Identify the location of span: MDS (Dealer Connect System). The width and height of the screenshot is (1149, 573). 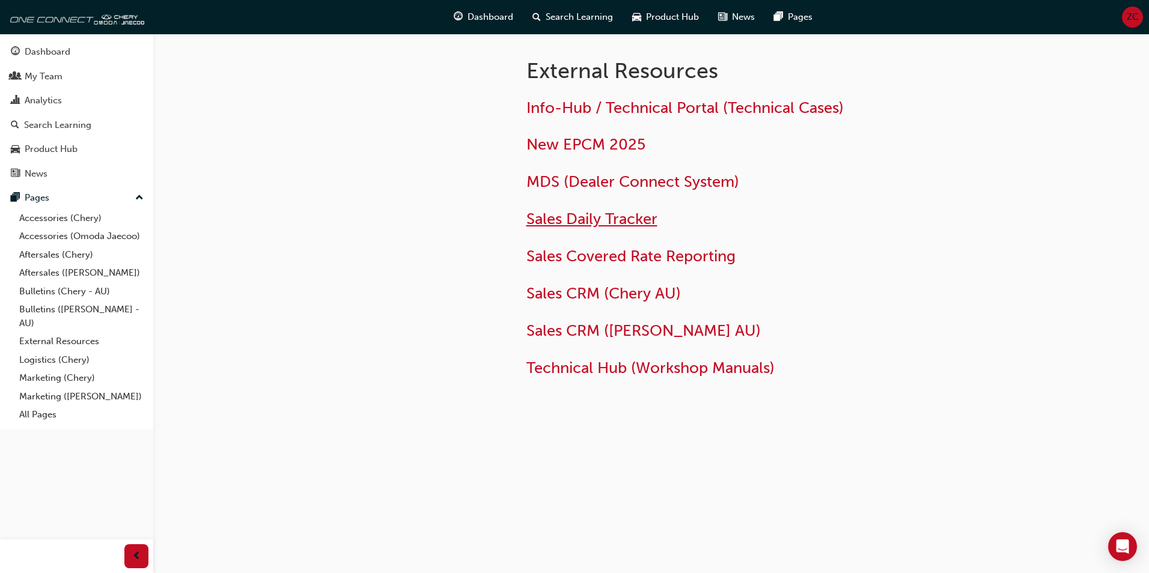
(633, 182).